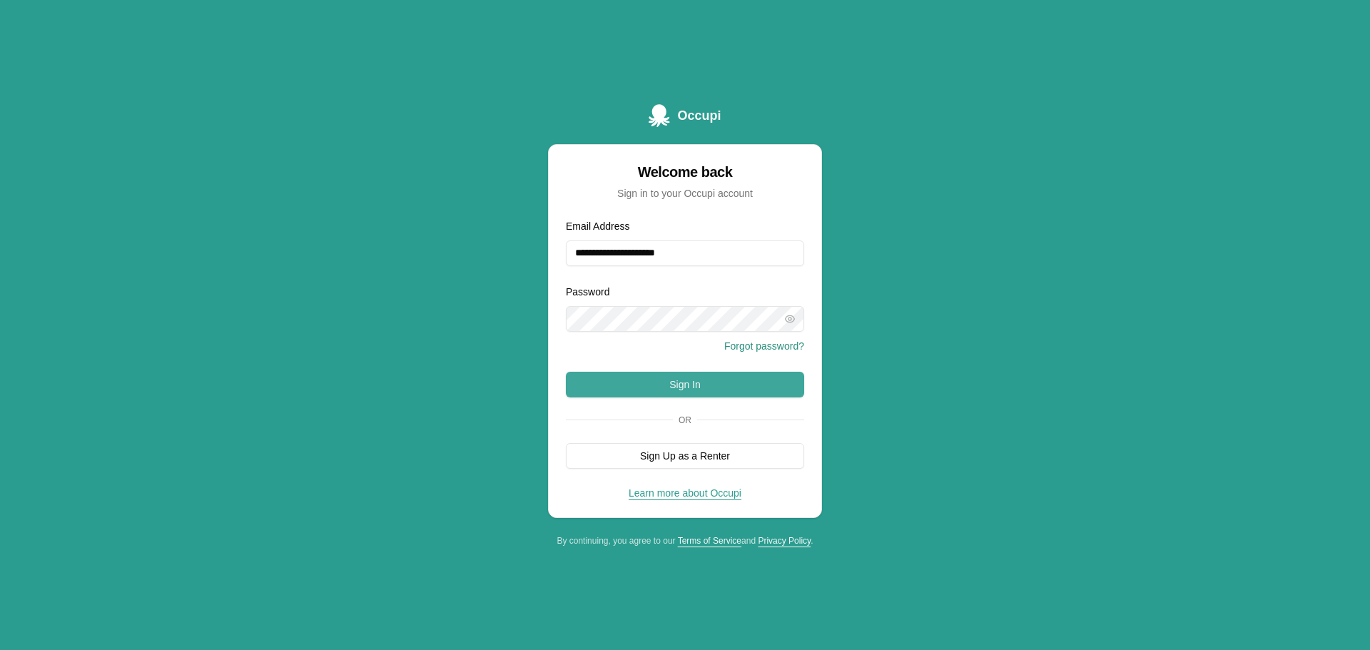 This screenshot has height=650, width=1370. What do you see at coordinates (764, 346) in the screenshot?
I see `button: Forgot password?` at bounding box center [764, 346].